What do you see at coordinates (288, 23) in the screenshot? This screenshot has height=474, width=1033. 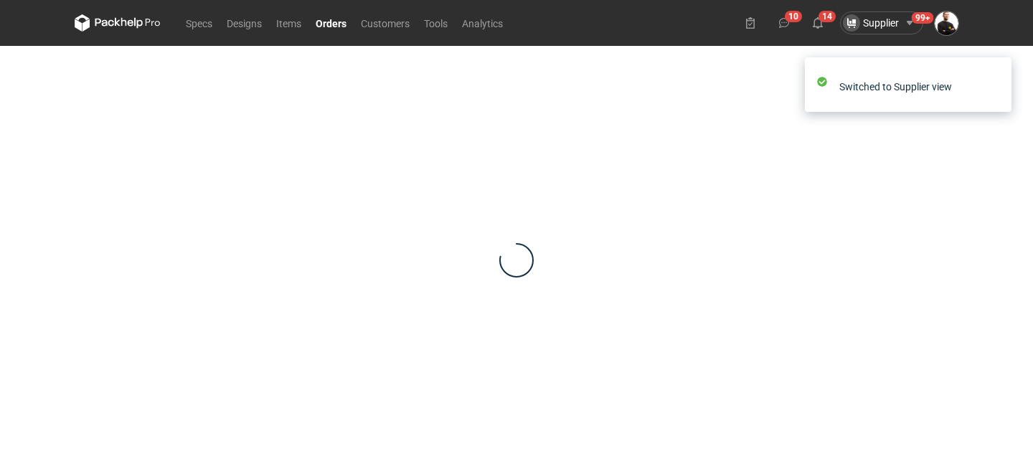 I see `a: Items` at bounding box center [288, 23].